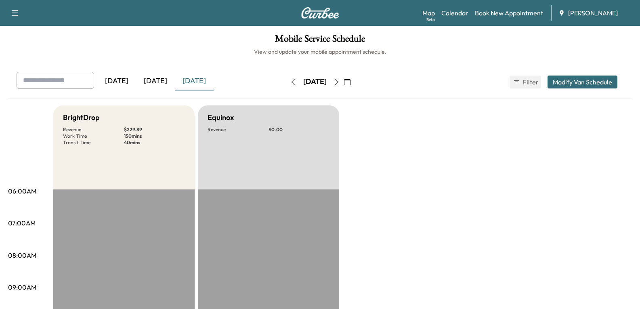 The width and height of the screenshot is (640, 309). What do you see at coordinates (531, 82) in the screenshot?
I see `span: Filter` at bounding box center [531, 82].